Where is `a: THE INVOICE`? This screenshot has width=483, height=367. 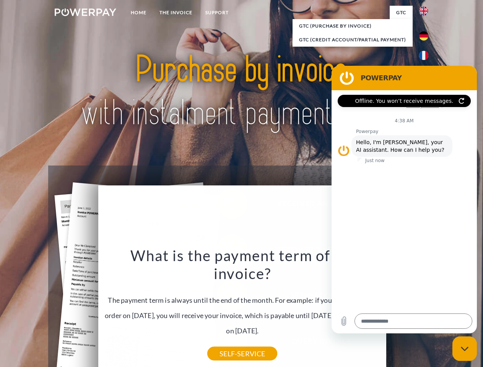 a: THE INVOICE is located at coordinates (176, 13).